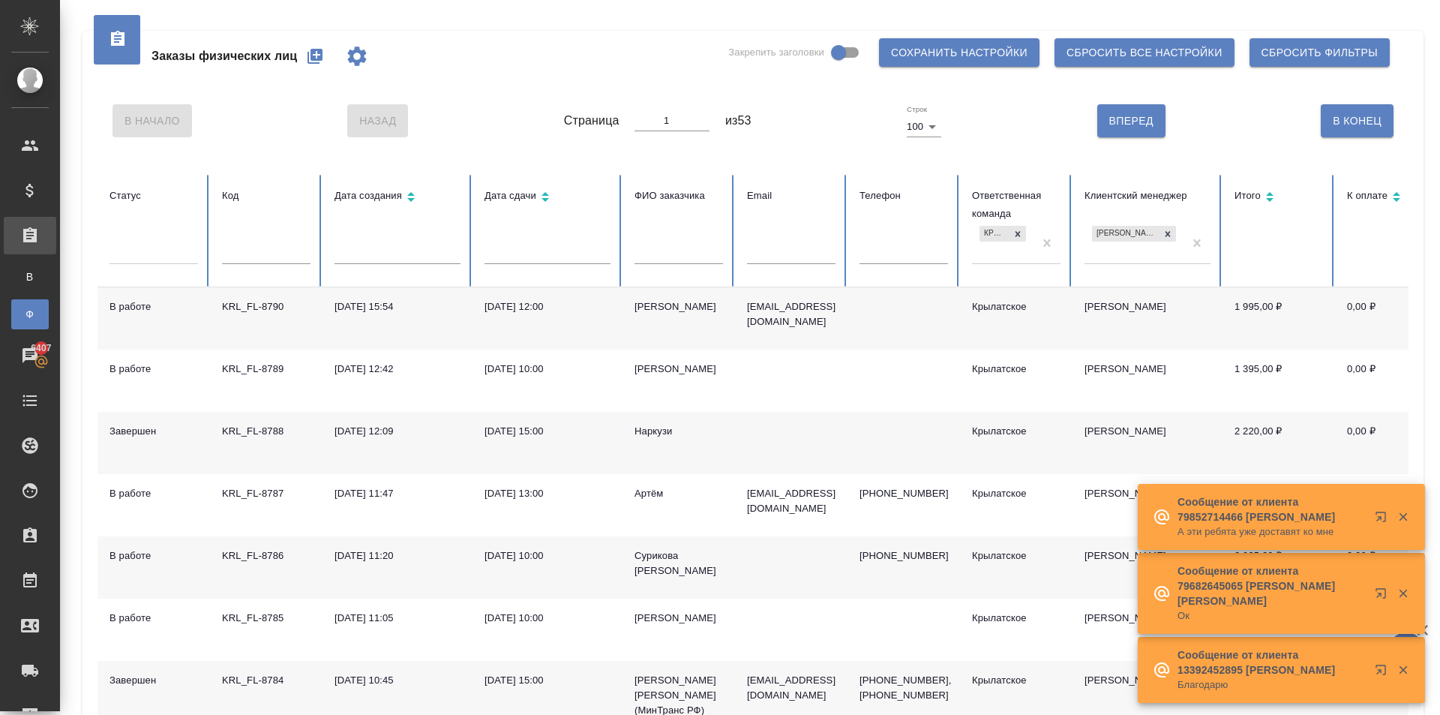 This screenshot has width=1440, height=715. Describe the element at coordinates (1145, 53) in the screenshot. I see `span: Сбросить все настройки` at that location.